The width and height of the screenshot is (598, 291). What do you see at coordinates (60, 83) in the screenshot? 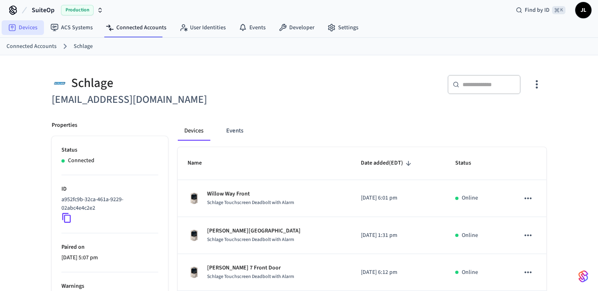
I see `img: Schlage Logo, Square` at bounding box center [60, 83].